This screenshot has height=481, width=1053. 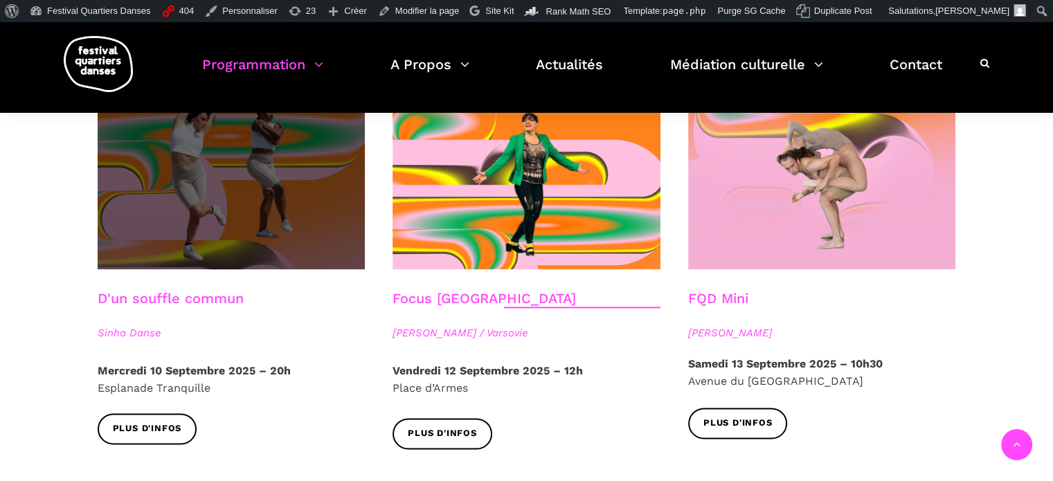 What do you see at coordinates (430, 73) in the screenshot?
I see `a: A Propos` at bounding box center [430, 73].